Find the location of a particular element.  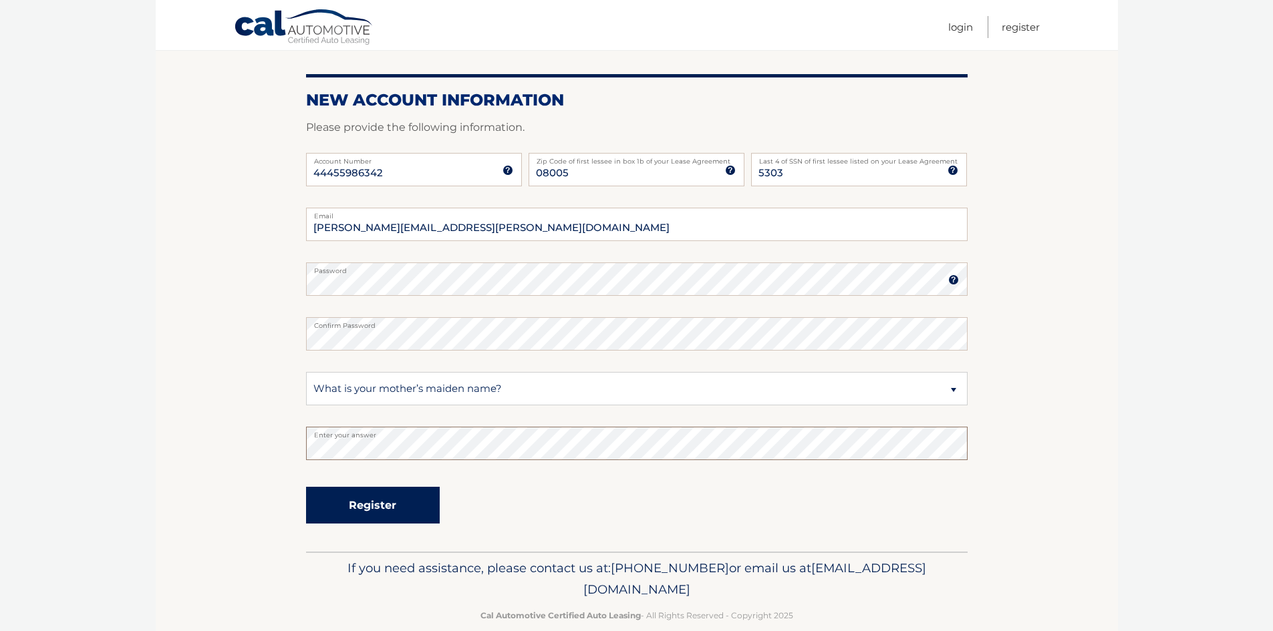

label: Password is located at coordinates (637, 268).